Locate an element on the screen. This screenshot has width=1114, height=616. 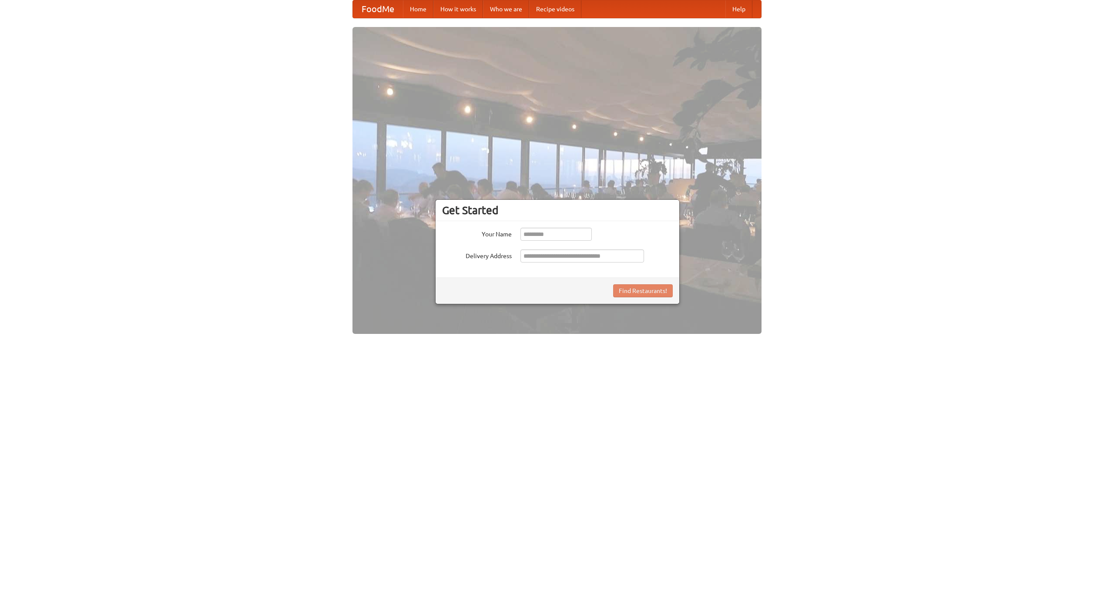
label: Delivery Address is located at coordinates (477, 254).